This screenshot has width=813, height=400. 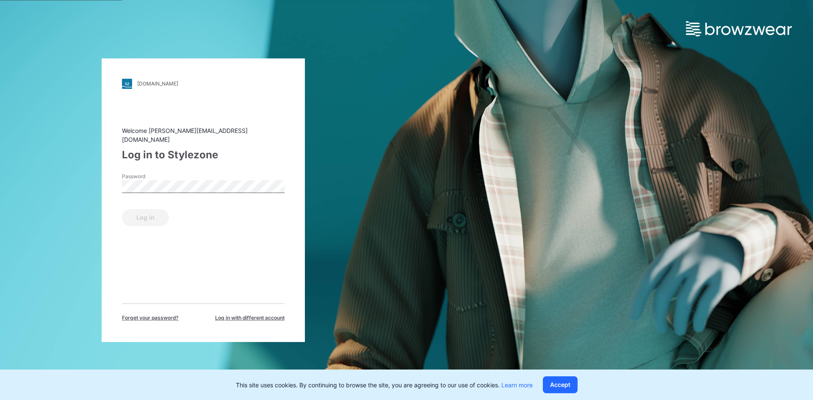 I want to click on span: Forget your password?, so click(x=150, y=318).